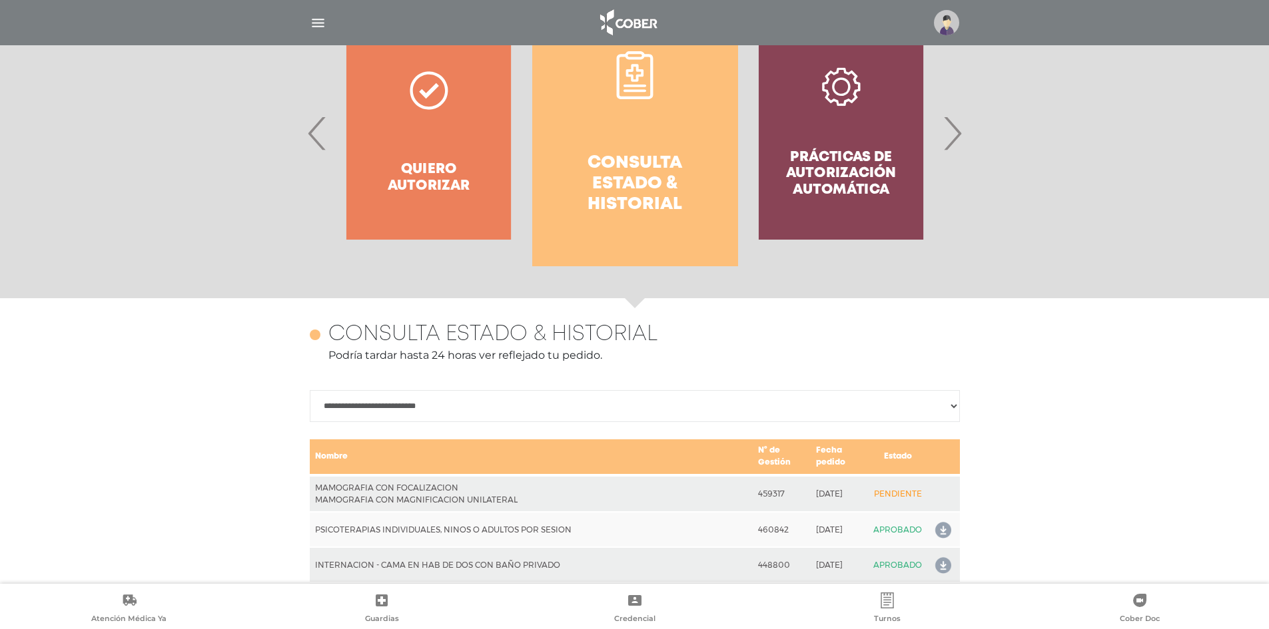 This screenshot has height=629, width=1269. Describe the element at coordinates (1140, 620) in the screenshot. I see `span: Cober Doc` at that location.